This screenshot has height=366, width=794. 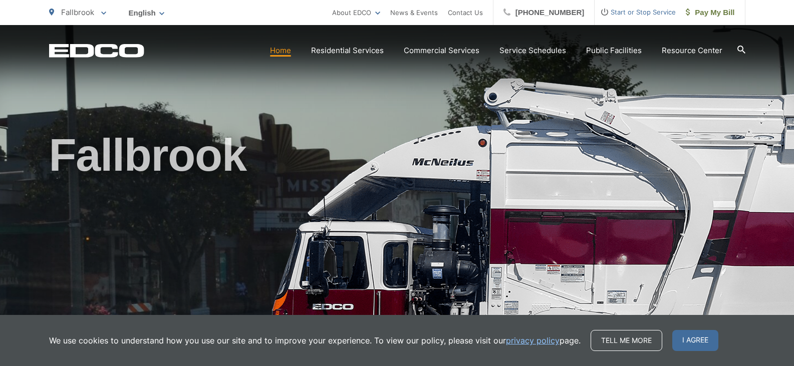 What do you see at coordinates (347, 51) in the screenshot?
I see `a: Residential Services` at bounding box center [347, 51].